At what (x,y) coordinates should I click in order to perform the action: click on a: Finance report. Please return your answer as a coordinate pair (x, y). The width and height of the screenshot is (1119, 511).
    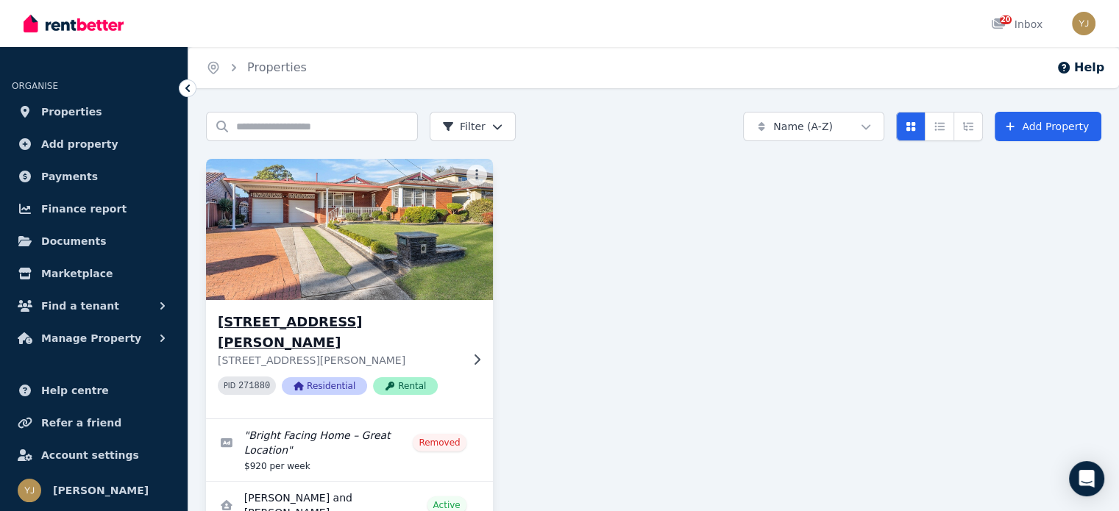
    Looking at the image, I should click on (93, 209).